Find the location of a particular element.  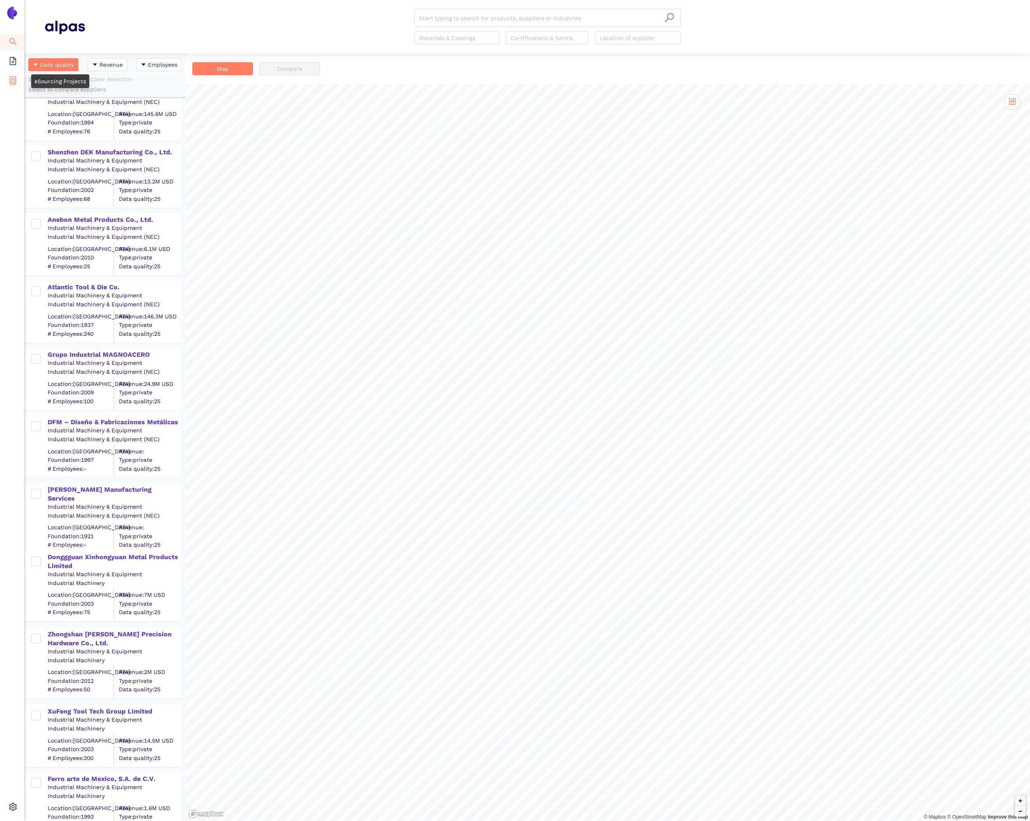

div: Donggguan Xinhongyuan Metal Products Limited is located at coordinates (114, 561).